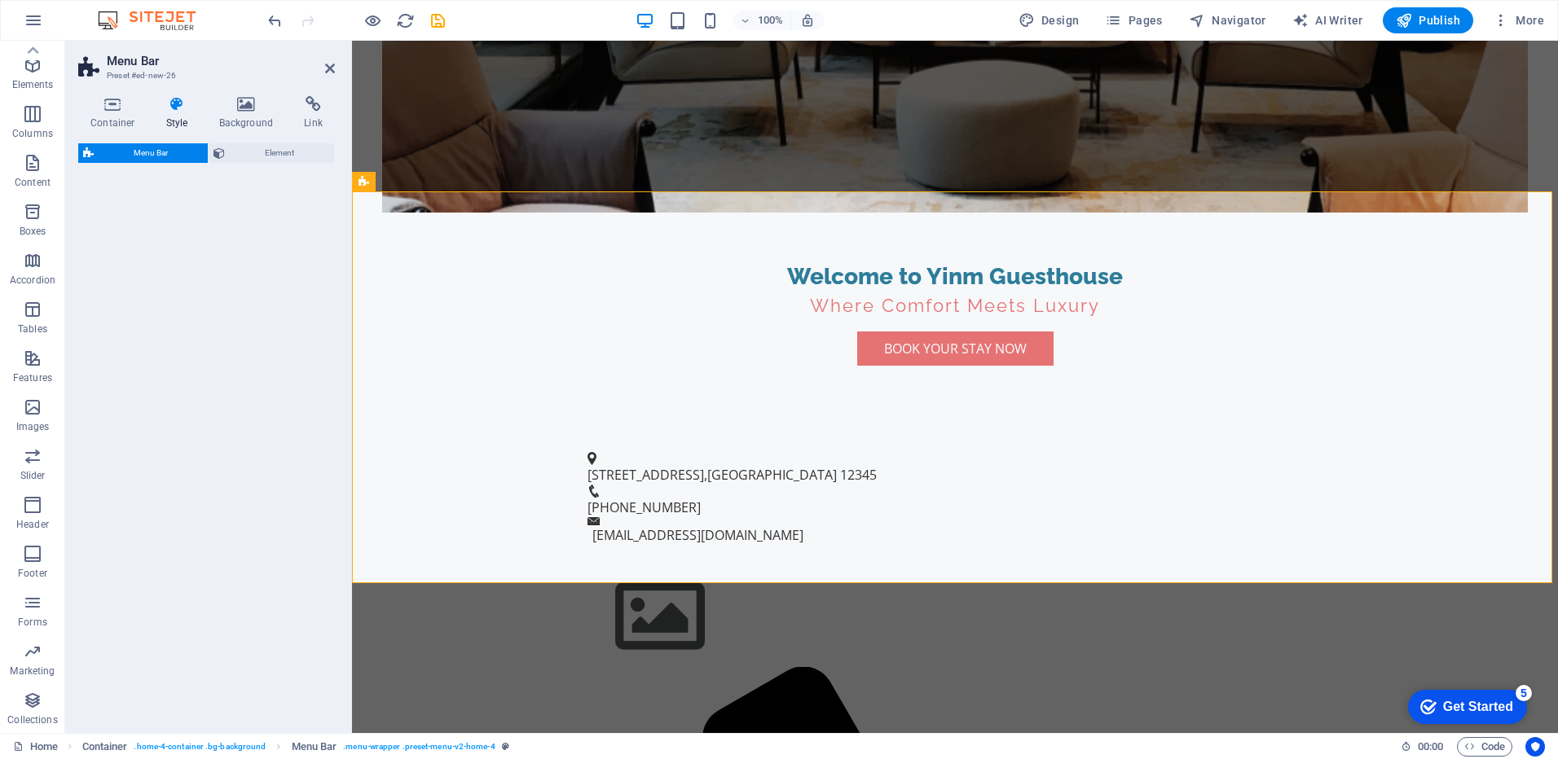 This screenshot has width=1558, height=759. Describe the element at coordinates (405, 20) in the screenshot. I see `button: reload` at that location.